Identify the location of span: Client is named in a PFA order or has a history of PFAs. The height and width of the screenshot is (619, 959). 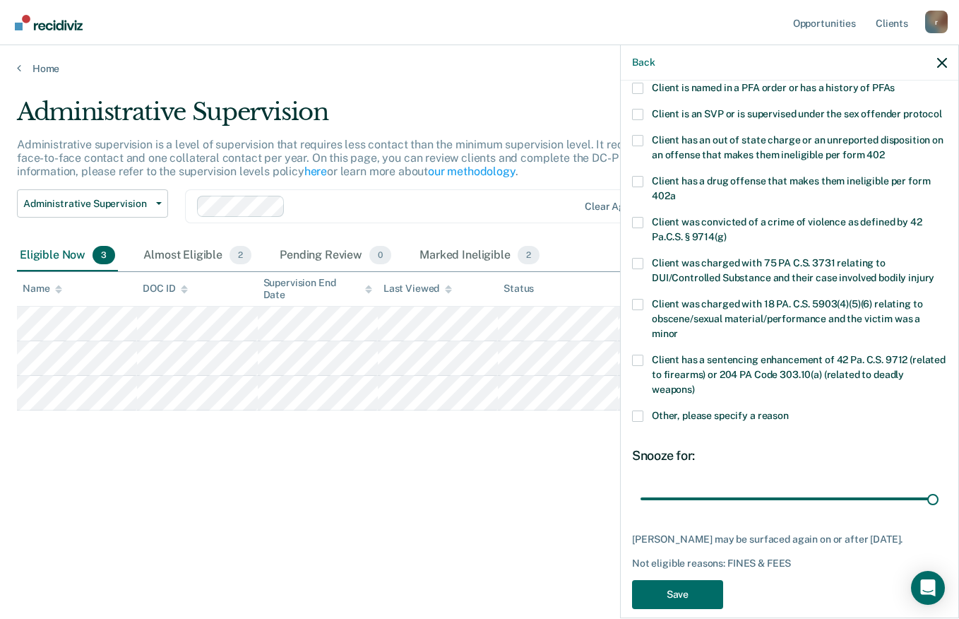
(773, 88).